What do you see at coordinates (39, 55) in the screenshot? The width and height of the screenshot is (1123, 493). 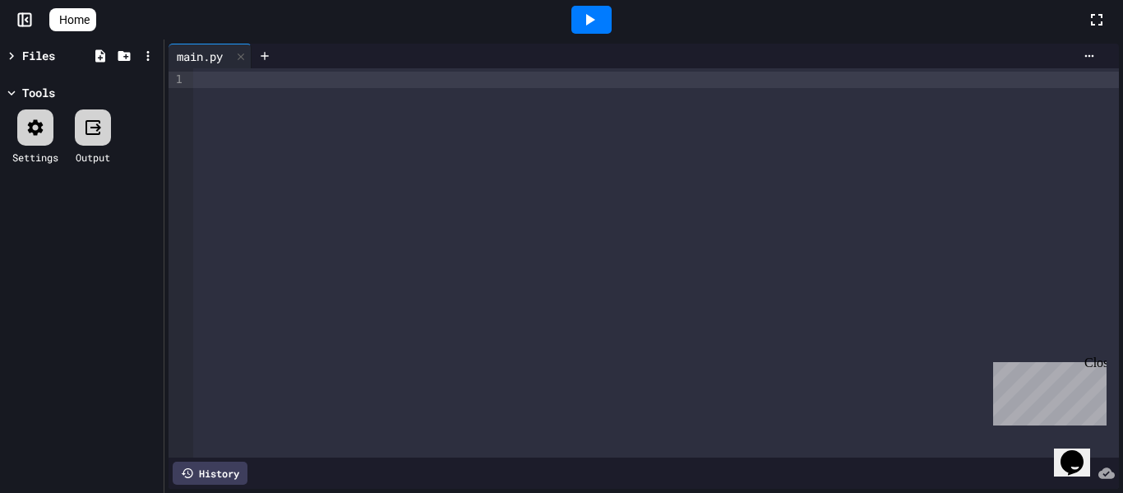 I see `div: Files` at bounding box center [39, 55].